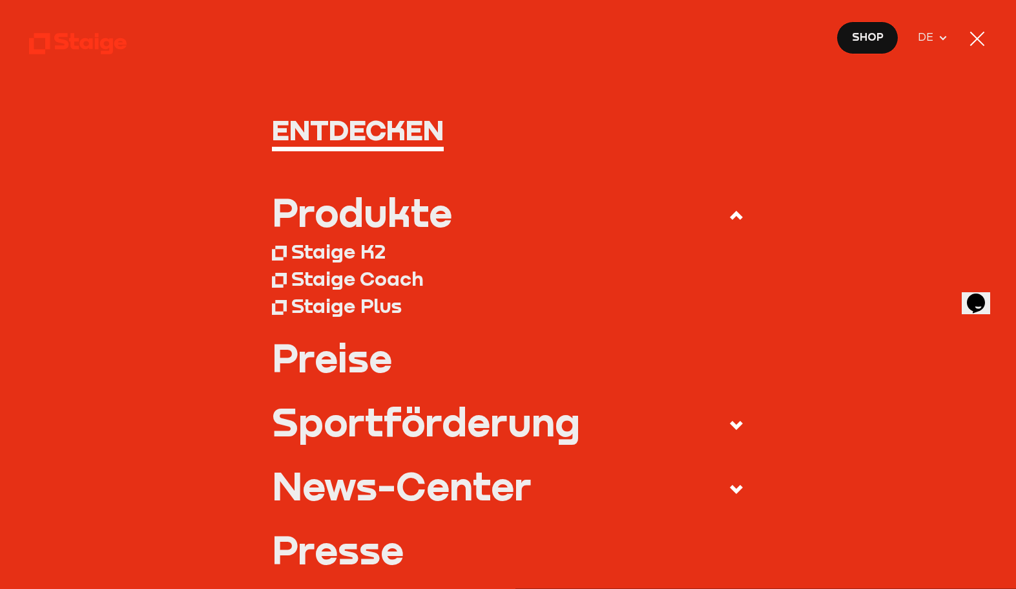  What do you see at coordinates (362, 213) in the screenshot?
I see `div: Produkte` at bounding box center [362, 213].